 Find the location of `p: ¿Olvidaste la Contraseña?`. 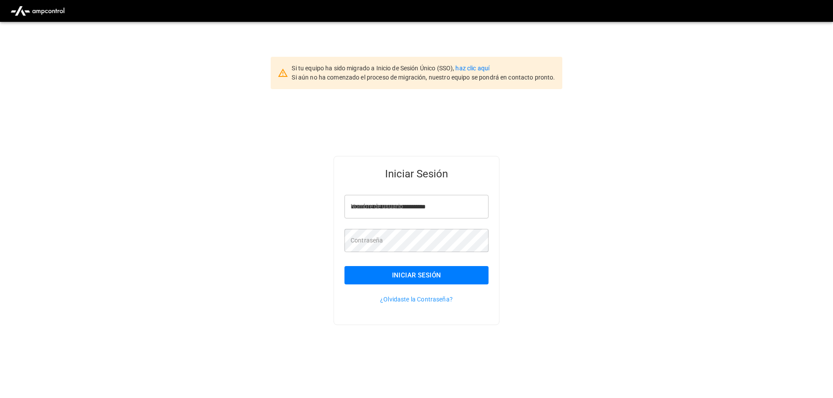

p: ¿Olvidaste la Contraseña? is located at coordinates (416, 299).